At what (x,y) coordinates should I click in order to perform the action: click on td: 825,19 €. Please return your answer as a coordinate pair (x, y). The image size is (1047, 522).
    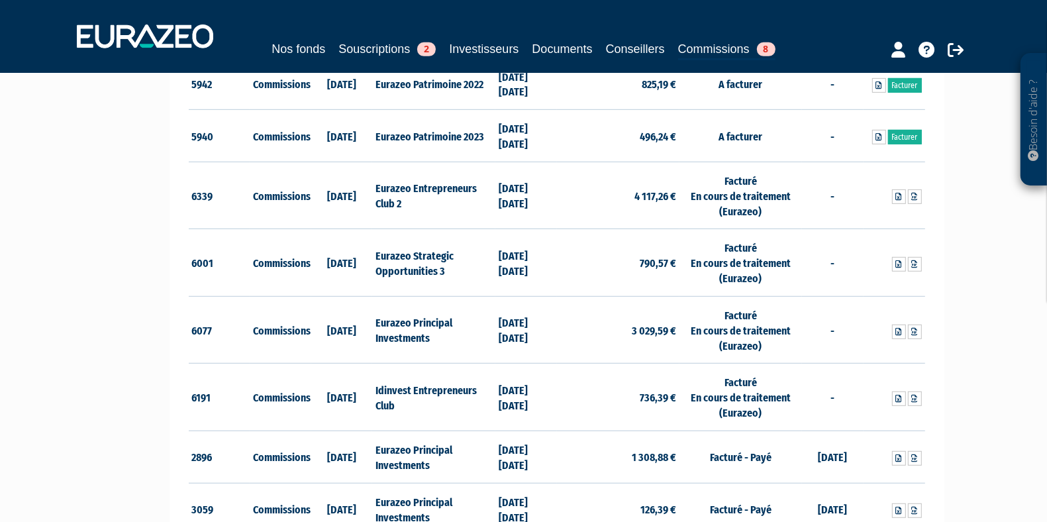
    Looking at the image, I should click on (618, 83).